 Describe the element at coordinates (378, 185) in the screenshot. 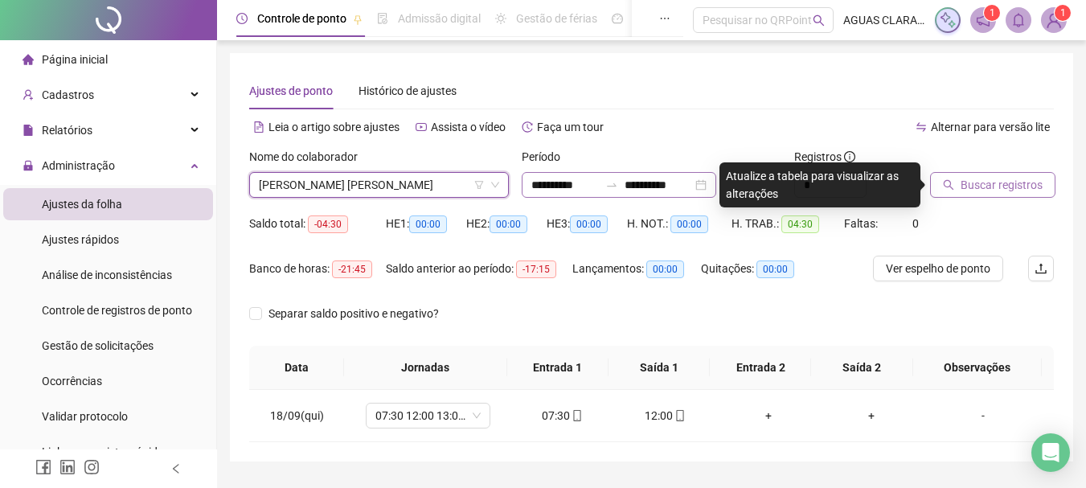

I see `span: GISELLE DE OLIVEIRA PIMENTA` at that location.